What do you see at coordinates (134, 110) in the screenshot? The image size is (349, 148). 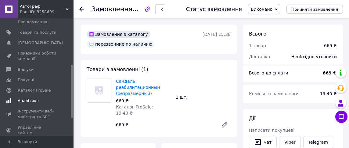 I see `span: Каталог ProSale: 19.40 ₴` at bounding box center [134, 110].